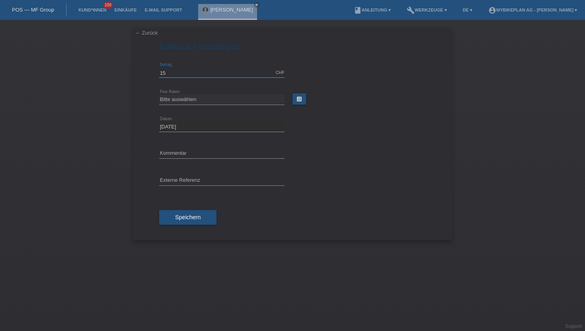 This screenshot has height=331, width=585. Describe the element at coordinates (293, 46) in the screenshot. I see `h1: Einkauf hinzufügen` at that location.